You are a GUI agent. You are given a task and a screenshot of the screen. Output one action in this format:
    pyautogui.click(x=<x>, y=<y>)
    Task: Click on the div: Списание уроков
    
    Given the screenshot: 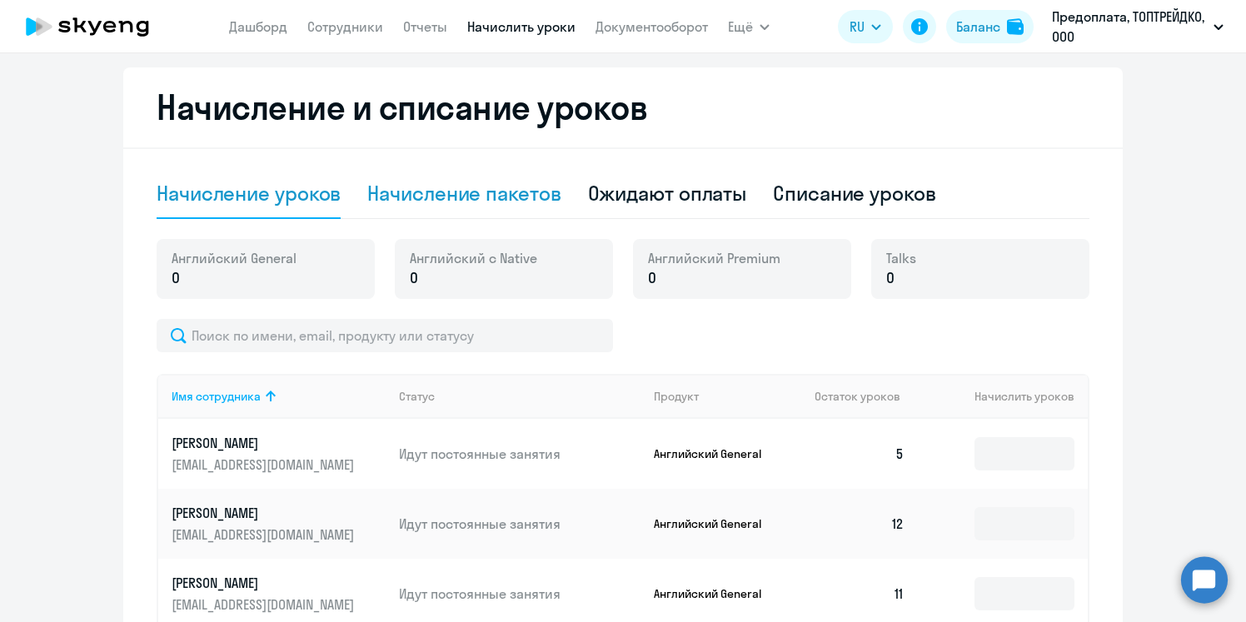 What is the action you would take?
    pyautogui.click(x=855, y=193)
    